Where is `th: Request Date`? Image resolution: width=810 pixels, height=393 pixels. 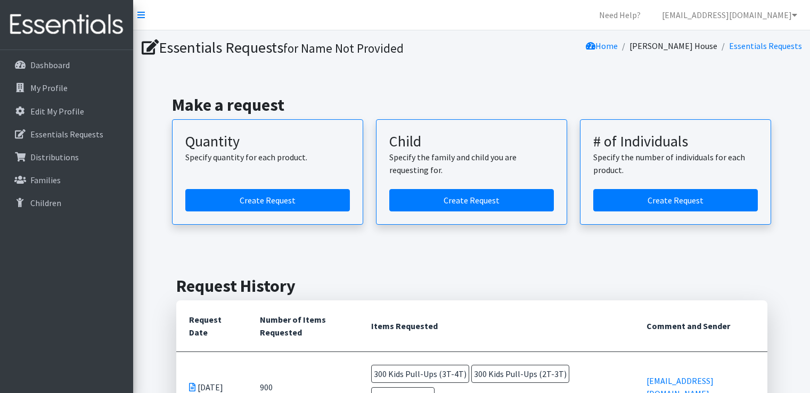
th: Request Date is located at coordinates (211, 326).